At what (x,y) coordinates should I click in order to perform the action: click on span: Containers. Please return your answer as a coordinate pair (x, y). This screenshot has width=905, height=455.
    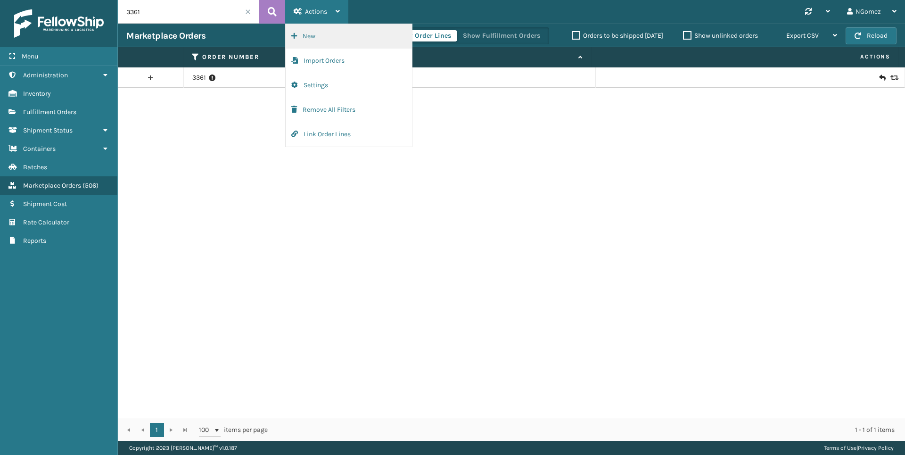
    Looking at the image, I should click on (39, 148).